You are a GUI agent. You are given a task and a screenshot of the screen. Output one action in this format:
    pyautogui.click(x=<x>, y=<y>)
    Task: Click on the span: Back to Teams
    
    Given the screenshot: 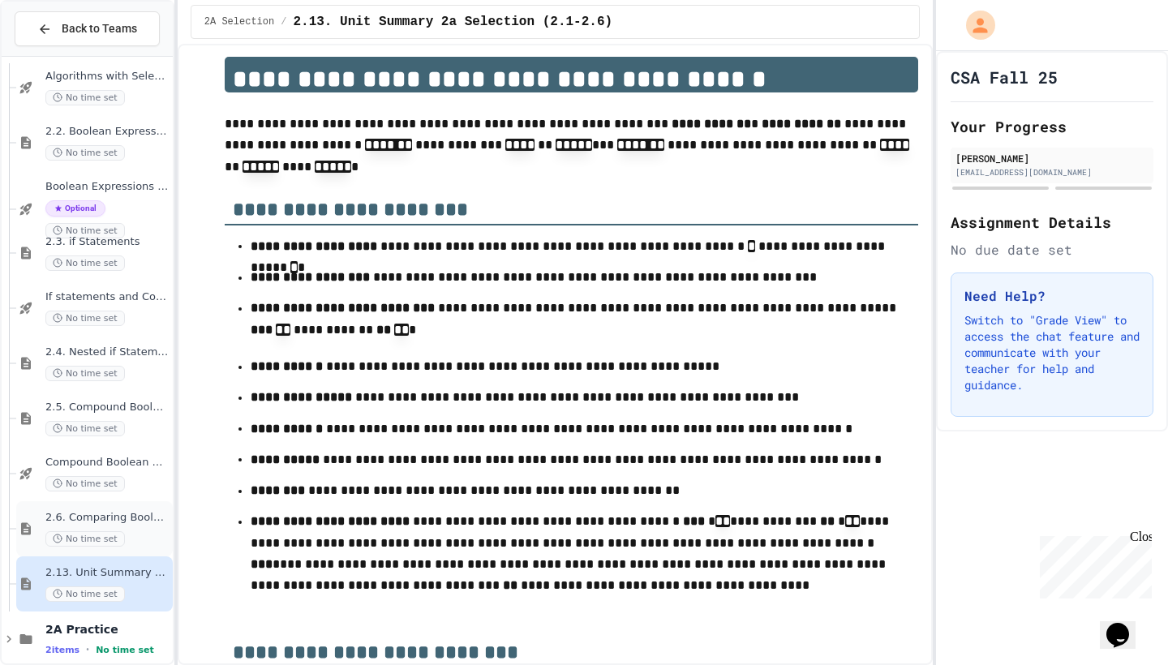 What is the action you would take?
    pyautogui.click(x=99, y=28)
    